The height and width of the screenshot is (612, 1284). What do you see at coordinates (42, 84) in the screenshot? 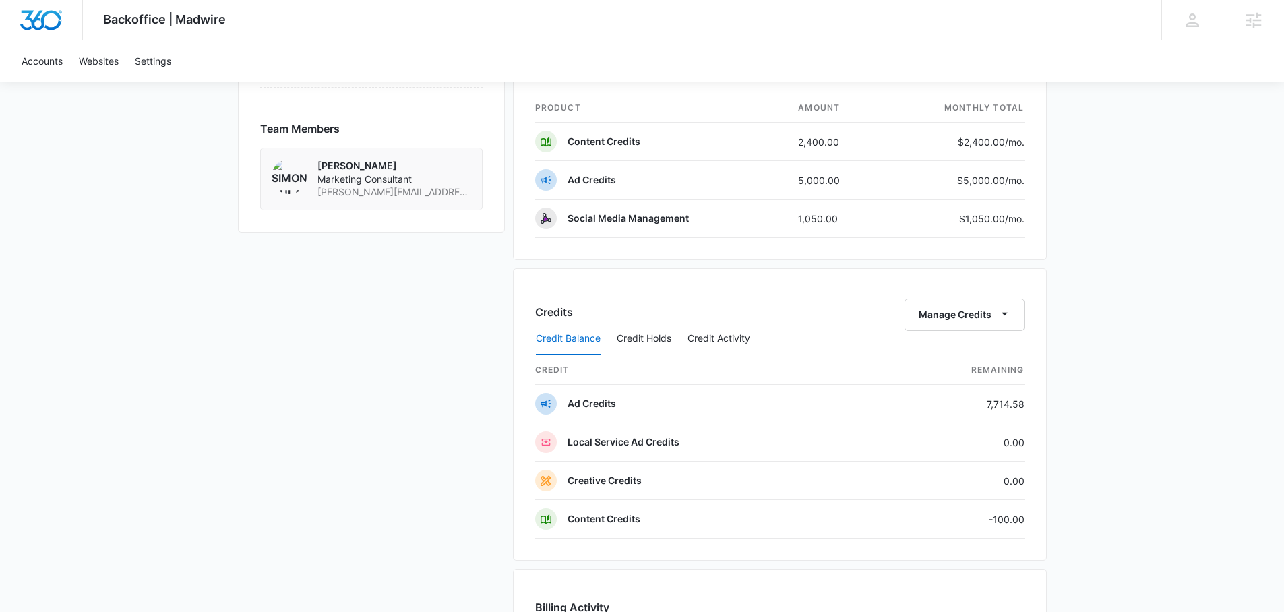
I see `img: tab_domain_overview_orange.svg` at bounding box center [42, 84].